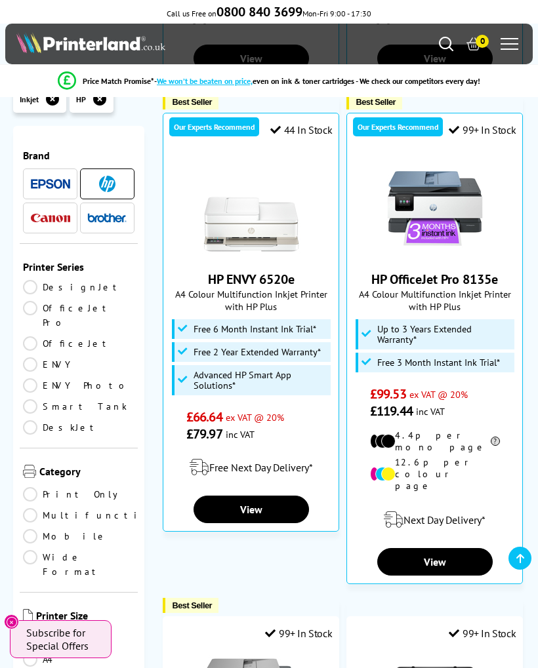 This screenshot has height=668, width=538. I want to click on b: 0800 840 3699, so click(259, 12).